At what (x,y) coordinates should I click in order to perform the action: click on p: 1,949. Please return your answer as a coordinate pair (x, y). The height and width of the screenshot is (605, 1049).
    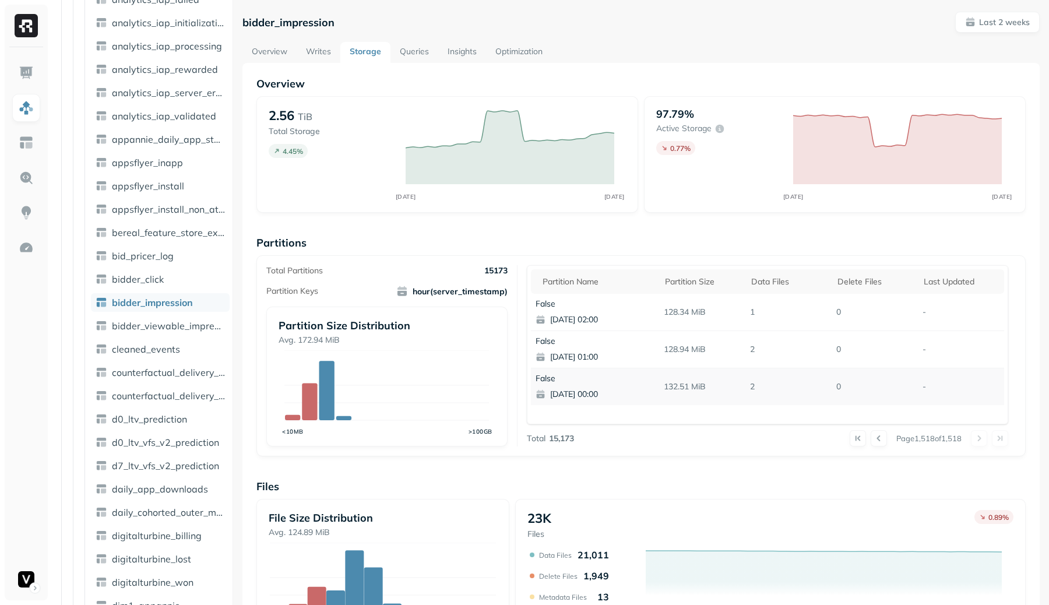
    Looking at the image, I should click on (596, 576).